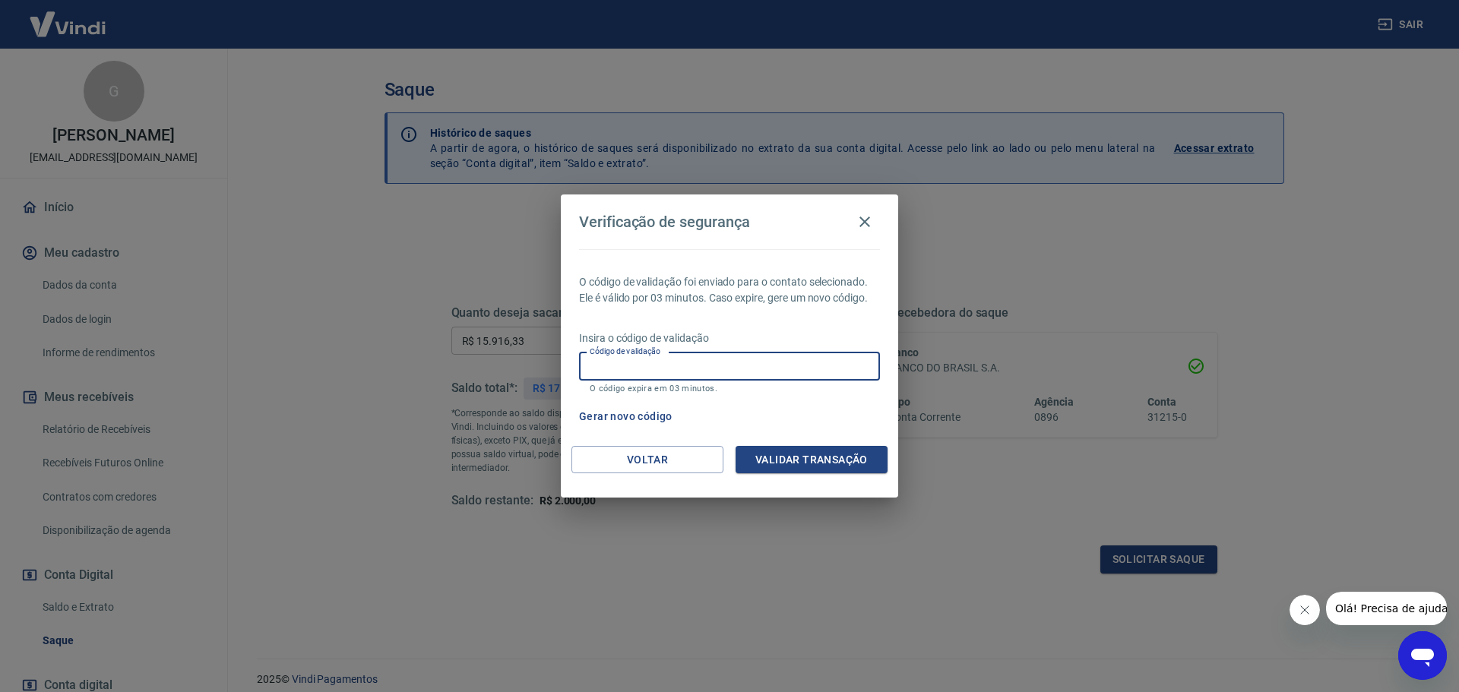  I want to click on p: O código expira em 03 minutos., so click(730, 388).